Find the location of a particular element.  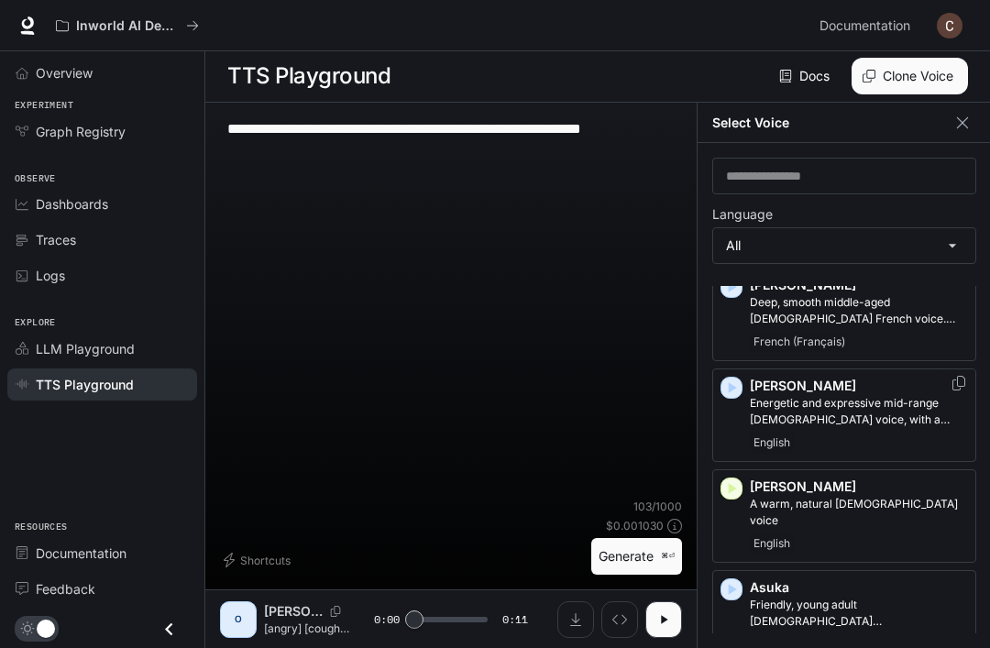

img: User avatar is located at coordinates (949, 26).